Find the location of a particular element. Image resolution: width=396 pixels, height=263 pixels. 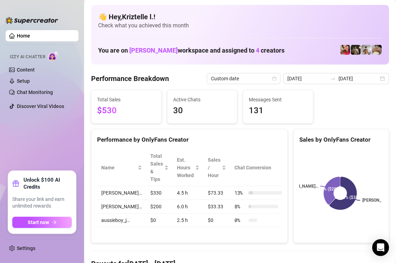

strong: Unlock $100 AI Credits is located at coordinates (48, 183).